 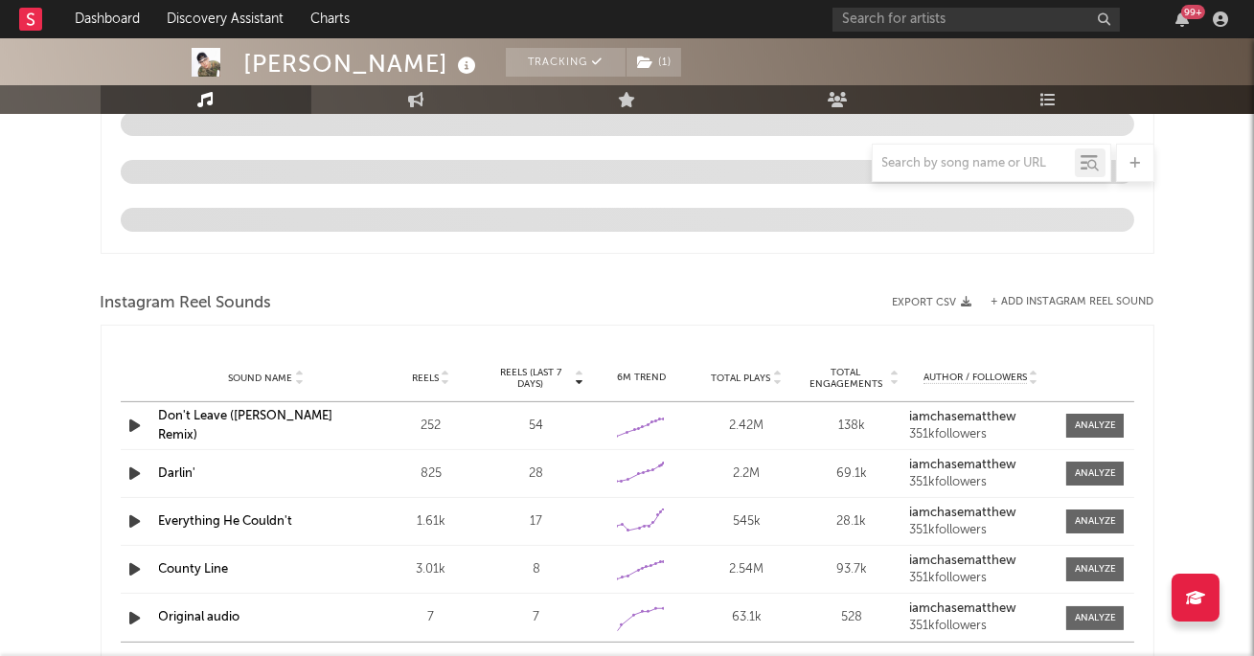 What do you see at coordinates (852, 522) in the screenshot?
I see `div: 28.1k` at bounding box center [852, 522].